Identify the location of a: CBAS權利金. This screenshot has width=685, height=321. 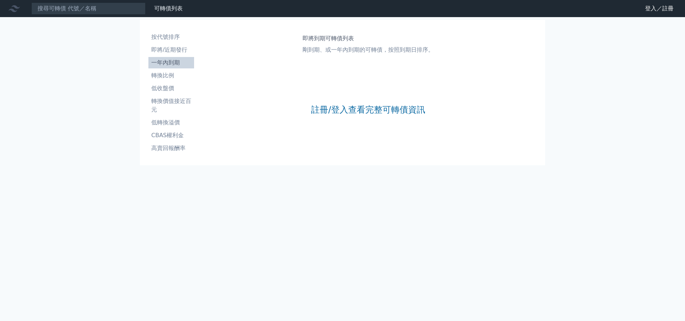
(171, 136).